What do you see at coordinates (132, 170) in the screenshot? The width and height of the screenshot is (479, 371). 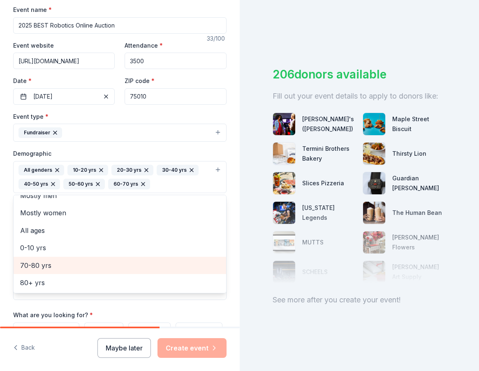 I see `div: 20-30 yrs` at bounding box center [132, 170].